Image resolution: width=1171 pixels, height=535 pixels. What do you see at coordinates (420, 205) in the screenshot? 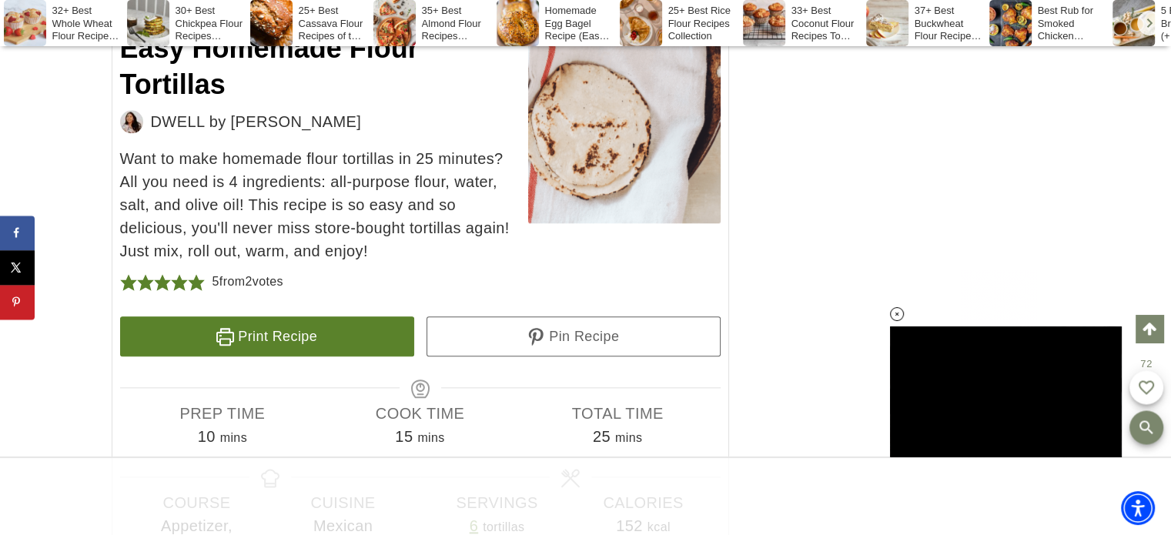
I see `span: Want to make homemade flour tortillas in 25 minutes? All you need is 4 ingredients: all-purpose f...` at bounding box center [420, 205].